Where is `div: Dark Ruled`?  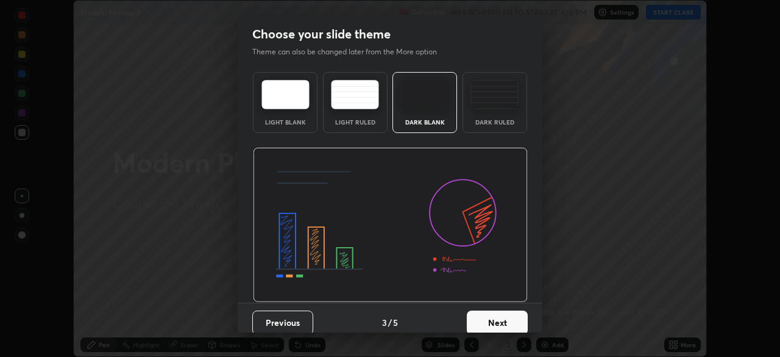
div: Dark Ruled is located at coordinates (495, 122).